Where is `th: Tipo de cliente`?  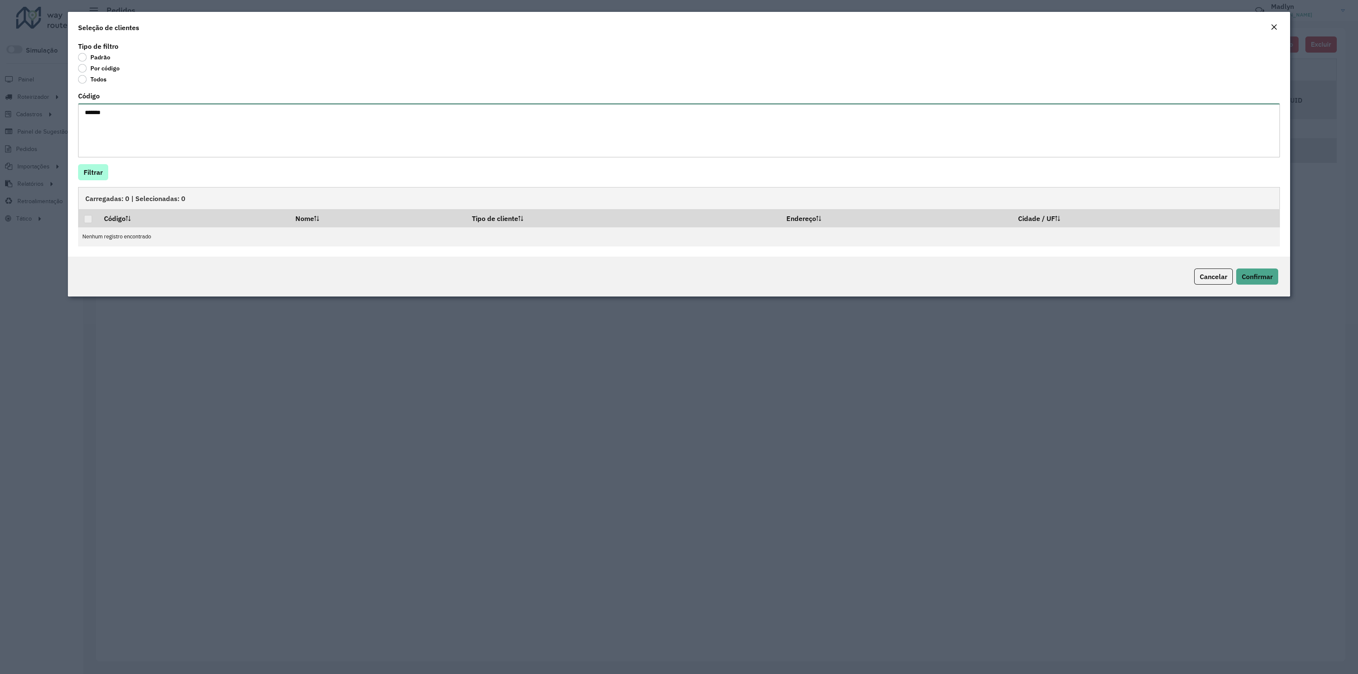 th: Tipo de cliente is located at coordinates (623, 218).